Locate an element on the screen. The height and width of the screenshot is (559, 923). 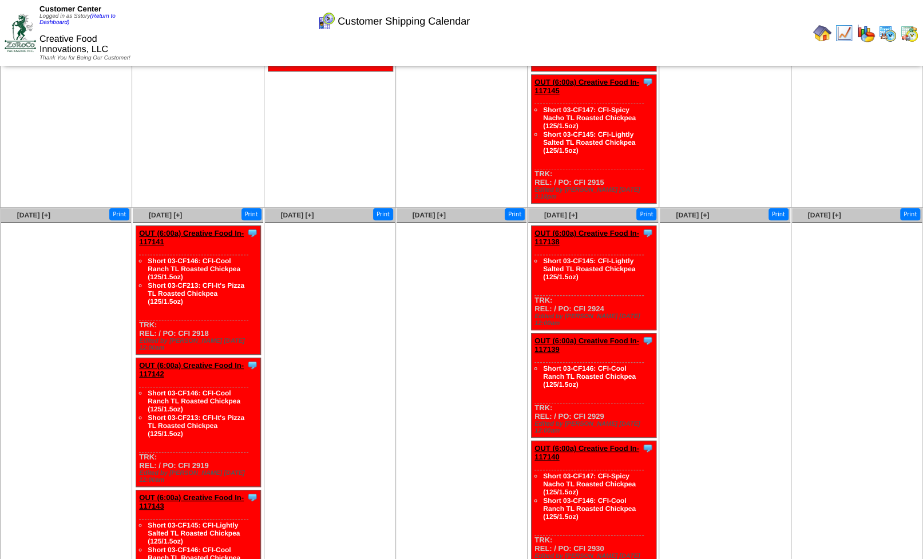
img: calendarinout.gif is located at coordinates (909, 33).